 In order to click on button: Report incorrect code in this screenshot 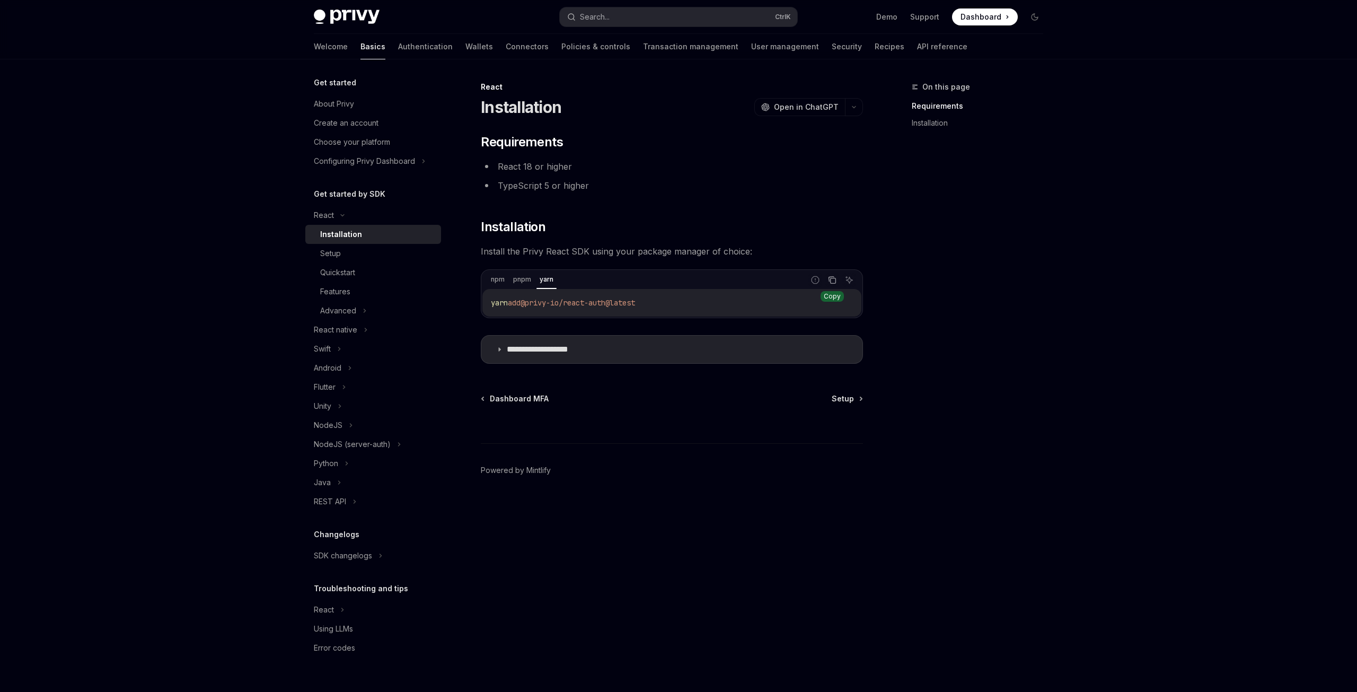, I will do `click(815, 280)`.